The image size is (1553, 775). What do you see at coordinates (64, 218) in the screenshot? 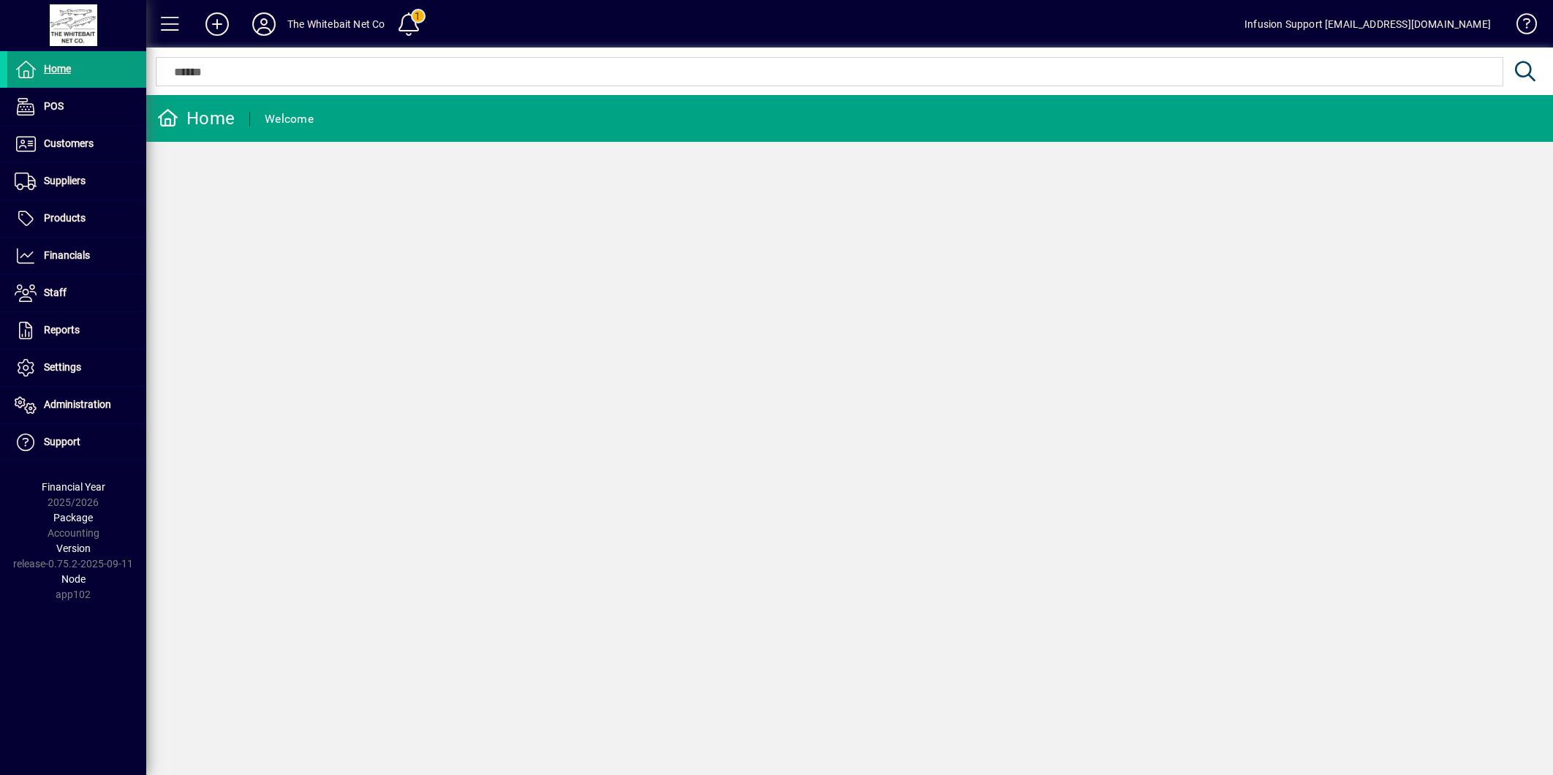
I see `span: Products` at bounding box center [64, 218].